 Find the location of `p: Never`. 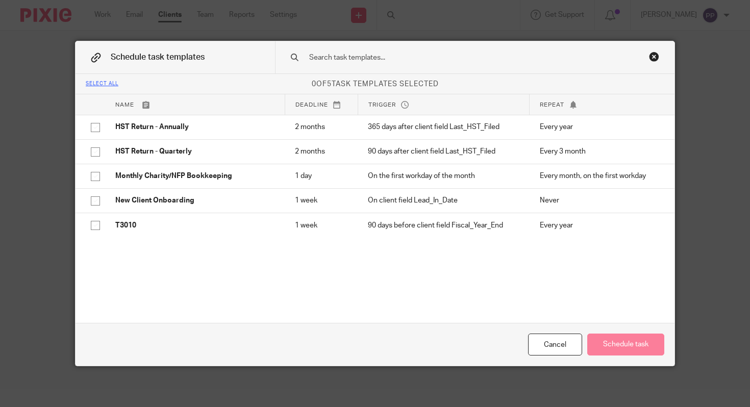

p: Never is located at coordinates (600, 201).